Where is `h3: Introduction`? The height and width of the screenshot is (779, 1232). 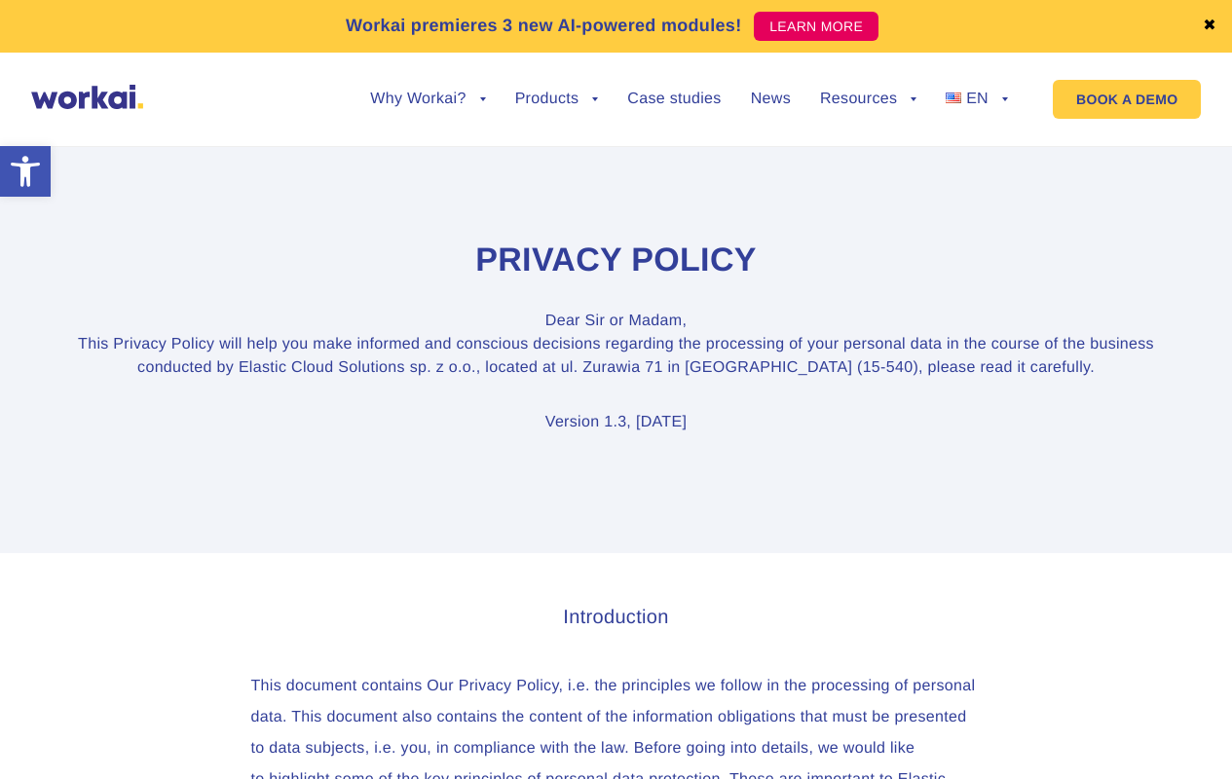
h3: Introduction is located at coordinates (616, 617).